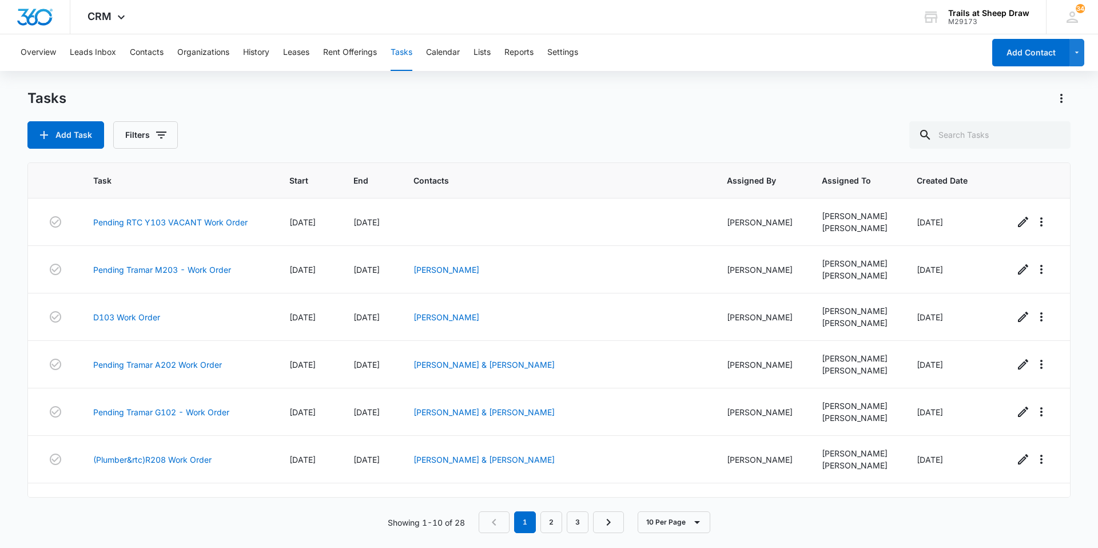 The height and width of the screenshot is (548, 1098). What do you see at coordinates (482, 53) in the screenshot?
I see `button: Lists` at bounding box center [482, 53].